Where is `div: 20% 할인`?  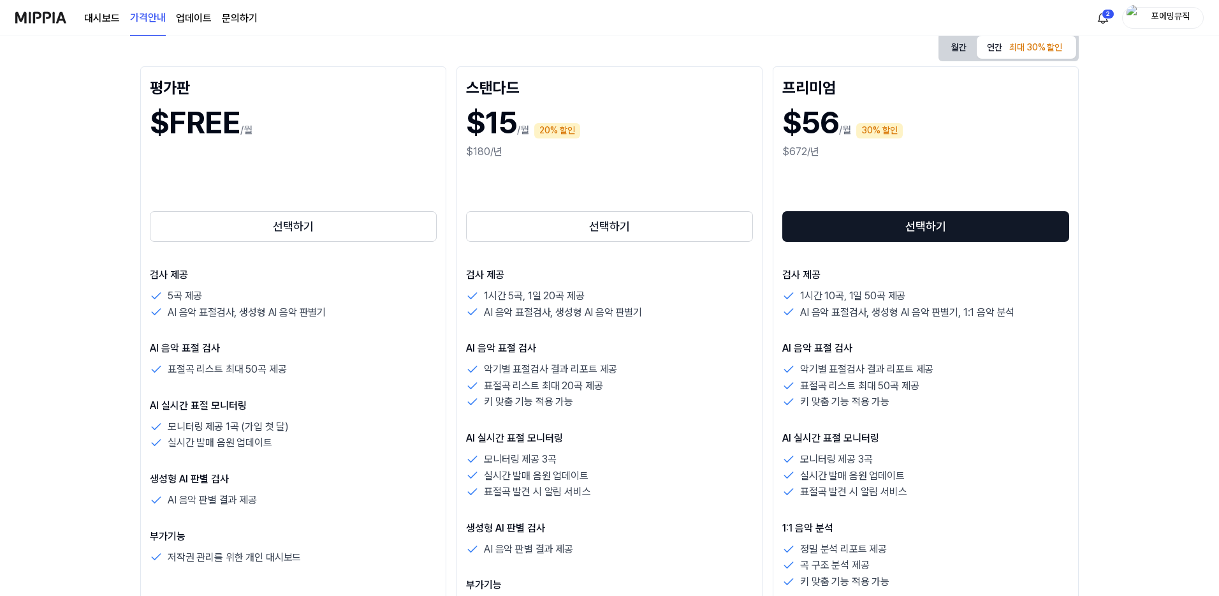
div: 20% 할인 is located at coordinates (557, 131).